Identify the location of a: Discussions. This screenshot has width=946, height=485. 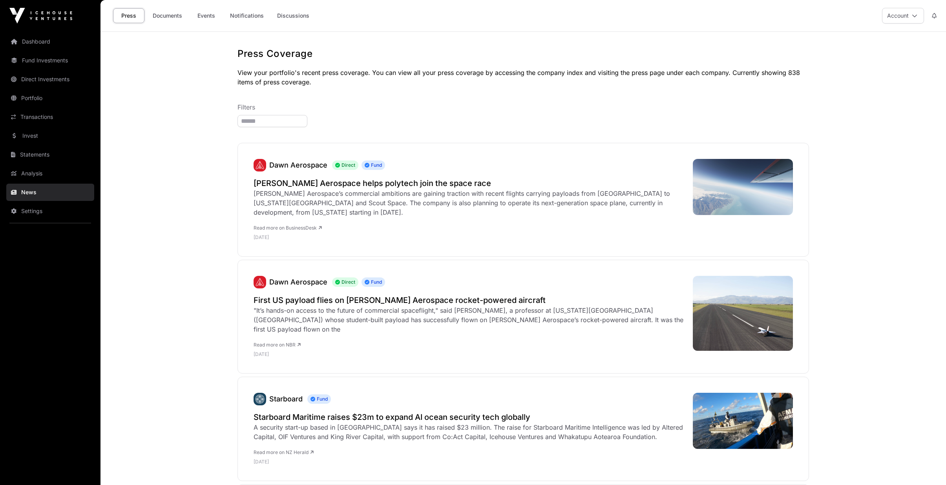
(293, 16).